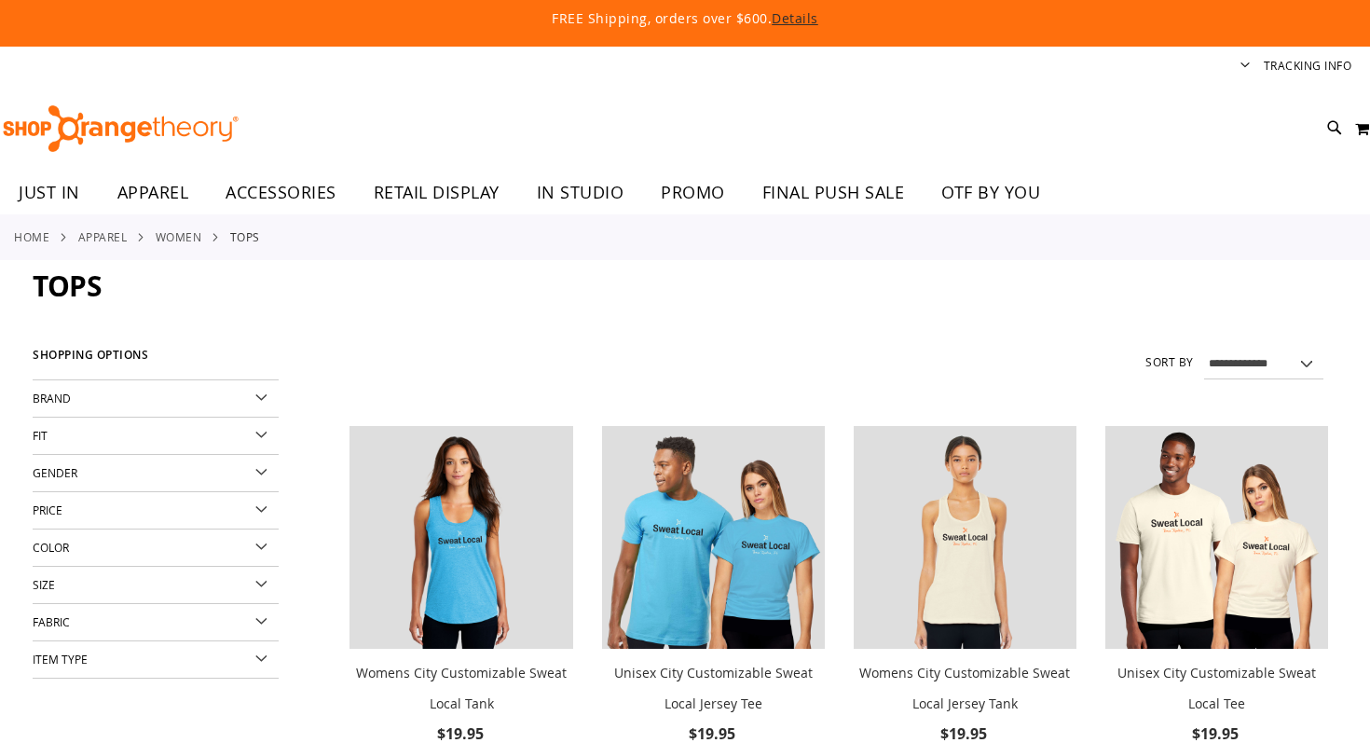 Image resolution: width=1370 pixels, height=743 pixels. I want to click on span: Fabric, so click(51, 621).